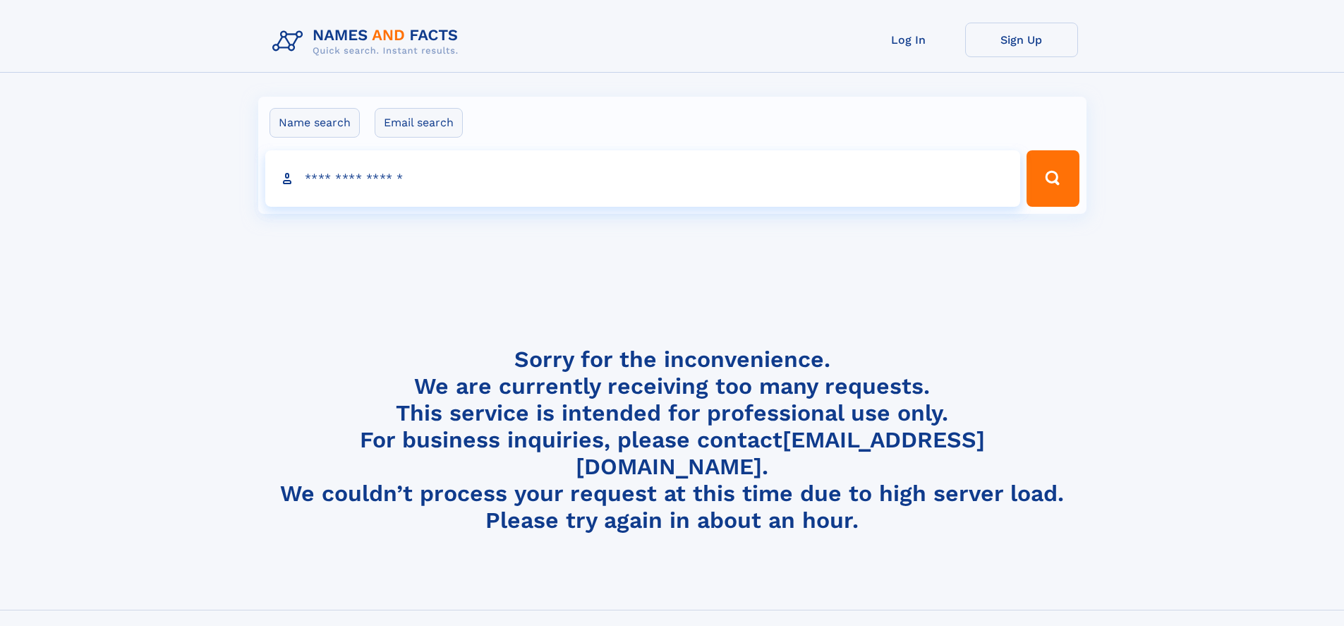  Describe the element at coordinates (1053, 179) in the screenshot. I see `button: Search Button` at that location.